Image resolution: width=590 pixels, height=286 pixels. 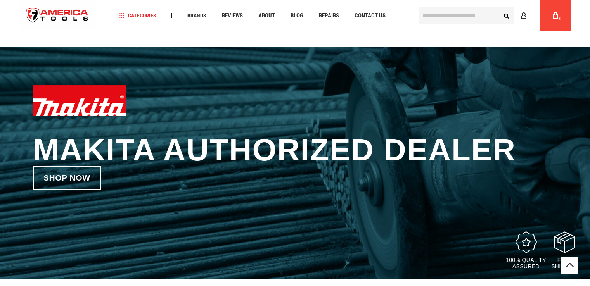 What do you see at coordinates (67, 178) in the screenshot?
I see `a: Shop now` at bounding box center [67, 178].